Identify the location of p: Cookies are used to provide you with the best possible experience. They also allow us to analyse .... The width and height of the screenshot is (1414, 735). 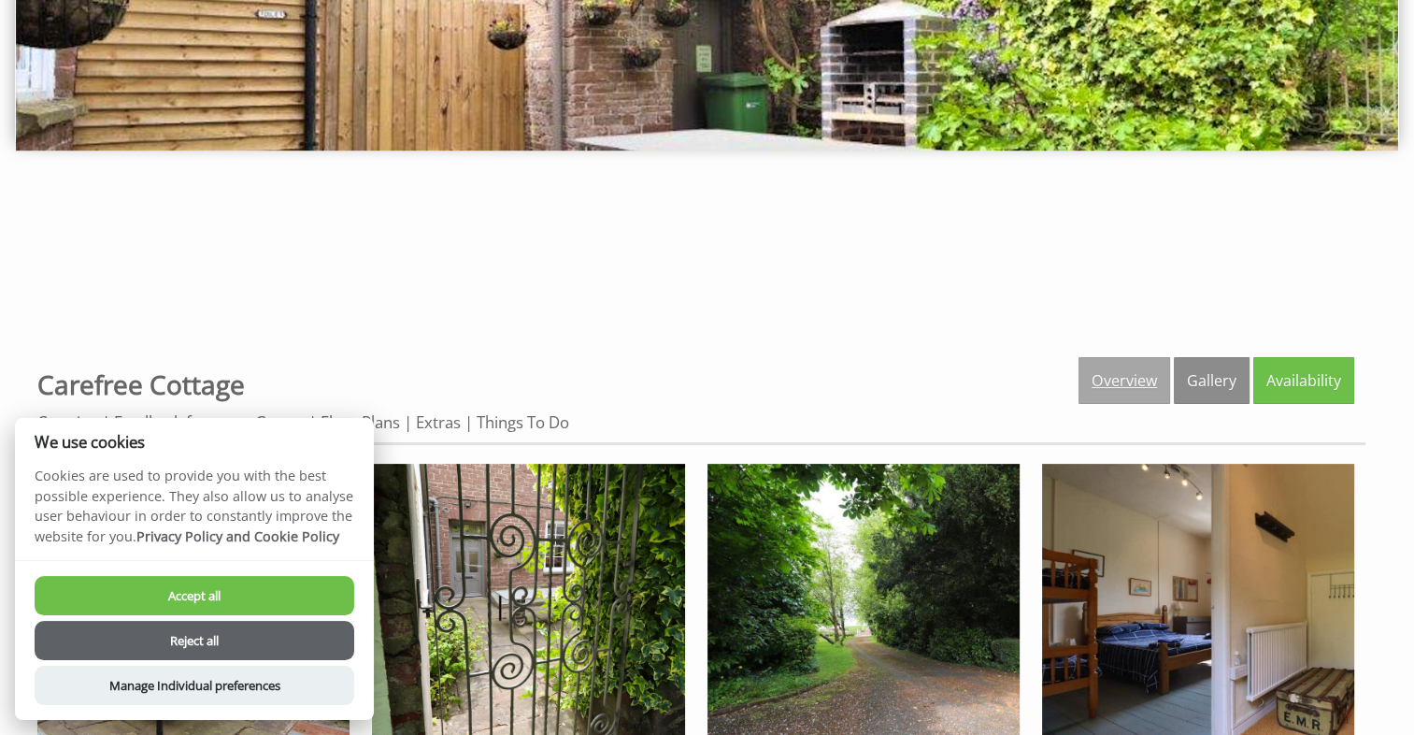
(194, 512).